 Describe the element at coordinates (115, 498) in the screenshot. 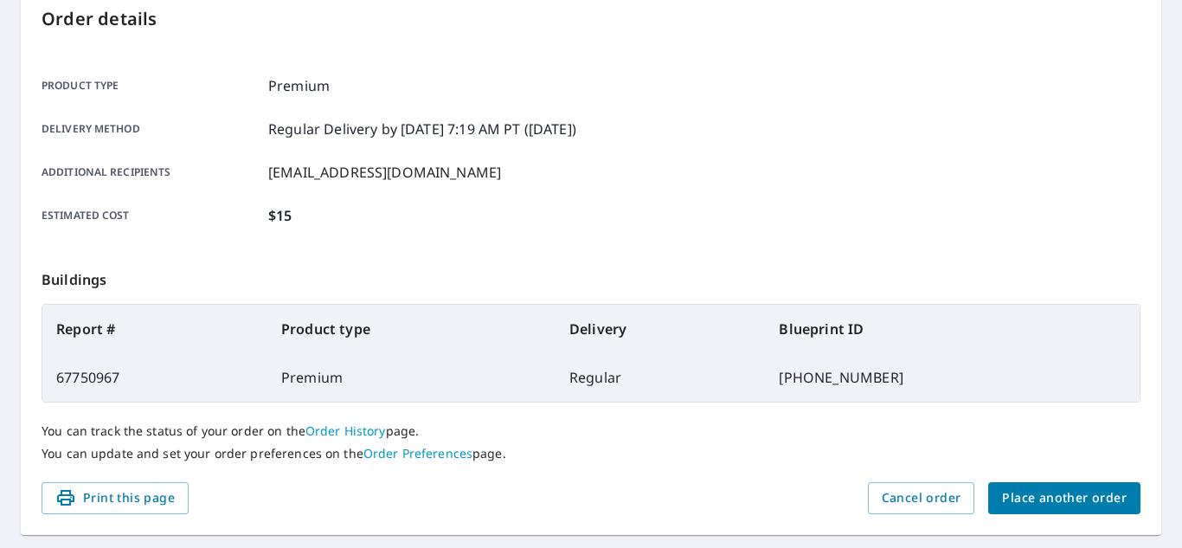

I see `span: Print this page` at that location.